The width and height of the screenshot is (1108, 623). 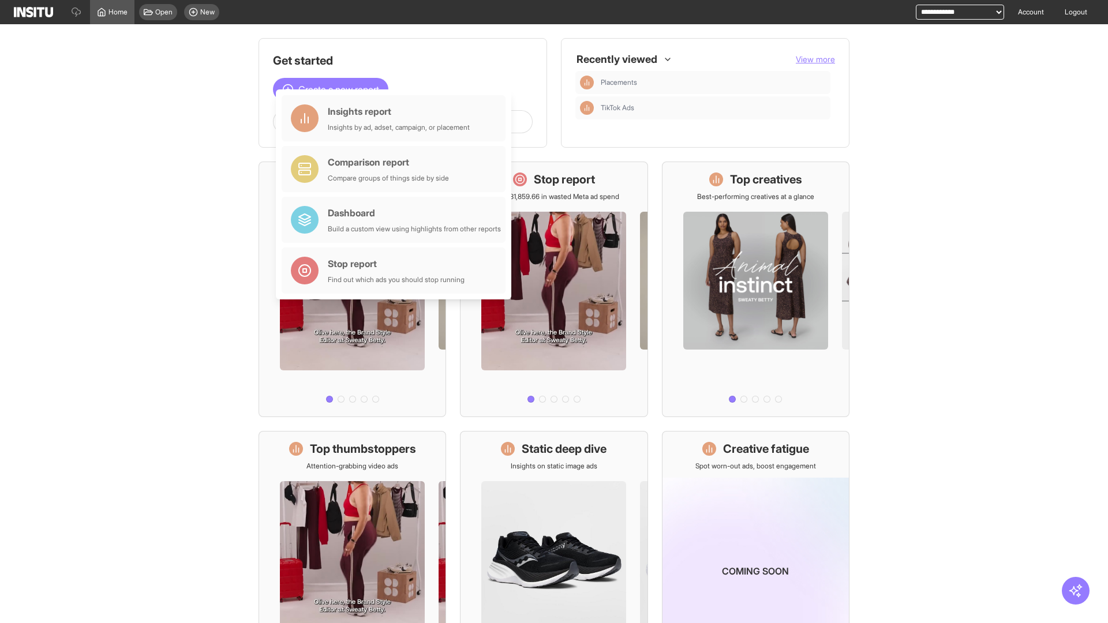 I want to click on p: Best-performing creatives at a glance, so click(x=755, y=197).